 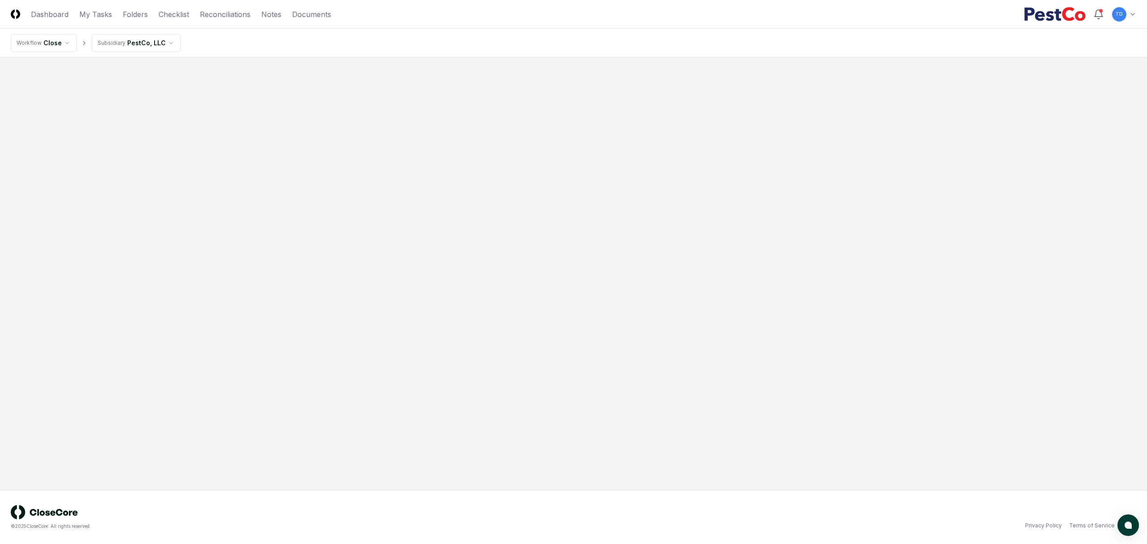 I want to click on div: © 2025 CloseCore. All rights reserved., so click(x=292, y=526).